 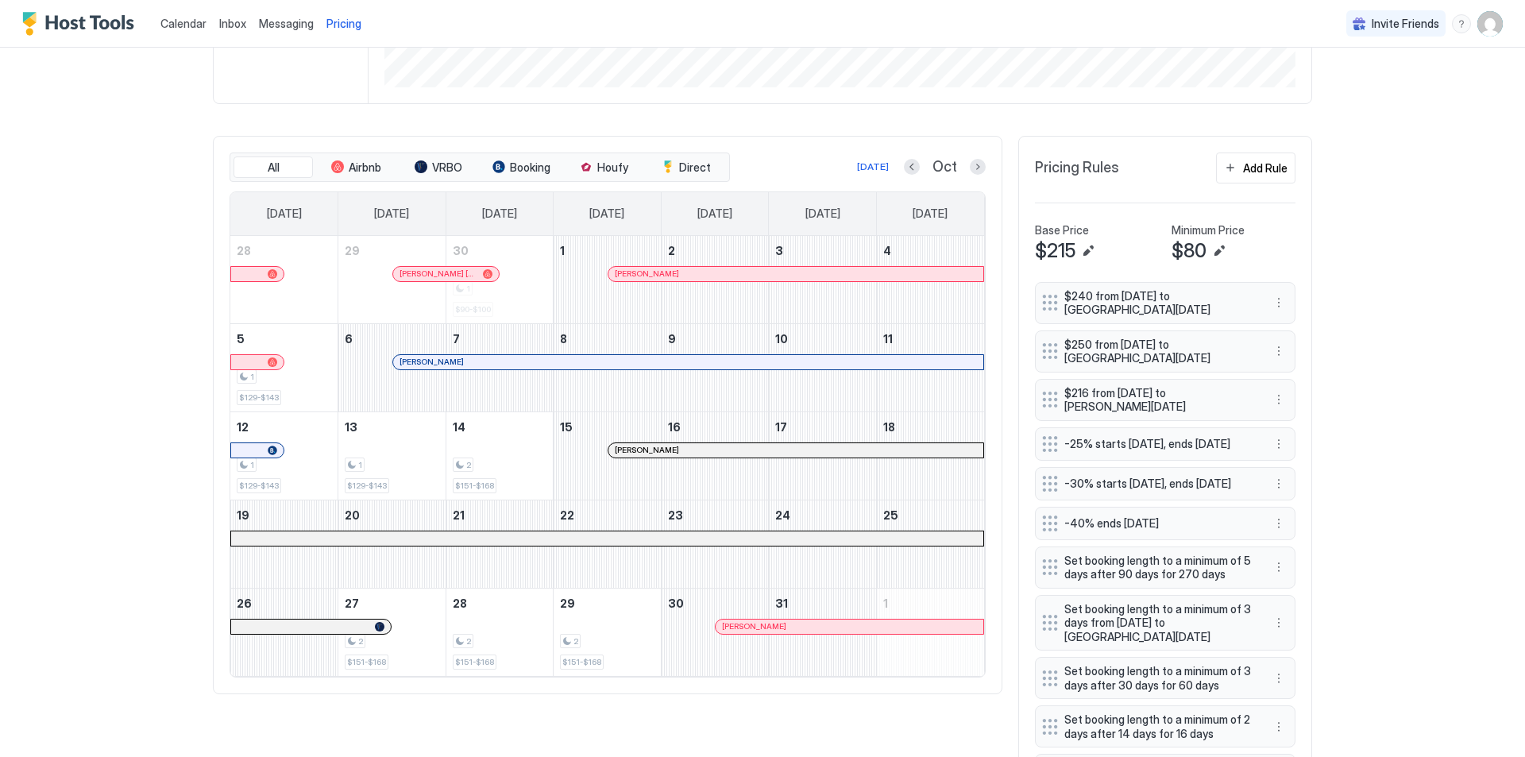 I want to click on a: October 29, 2025, so click(x=607, y=603).